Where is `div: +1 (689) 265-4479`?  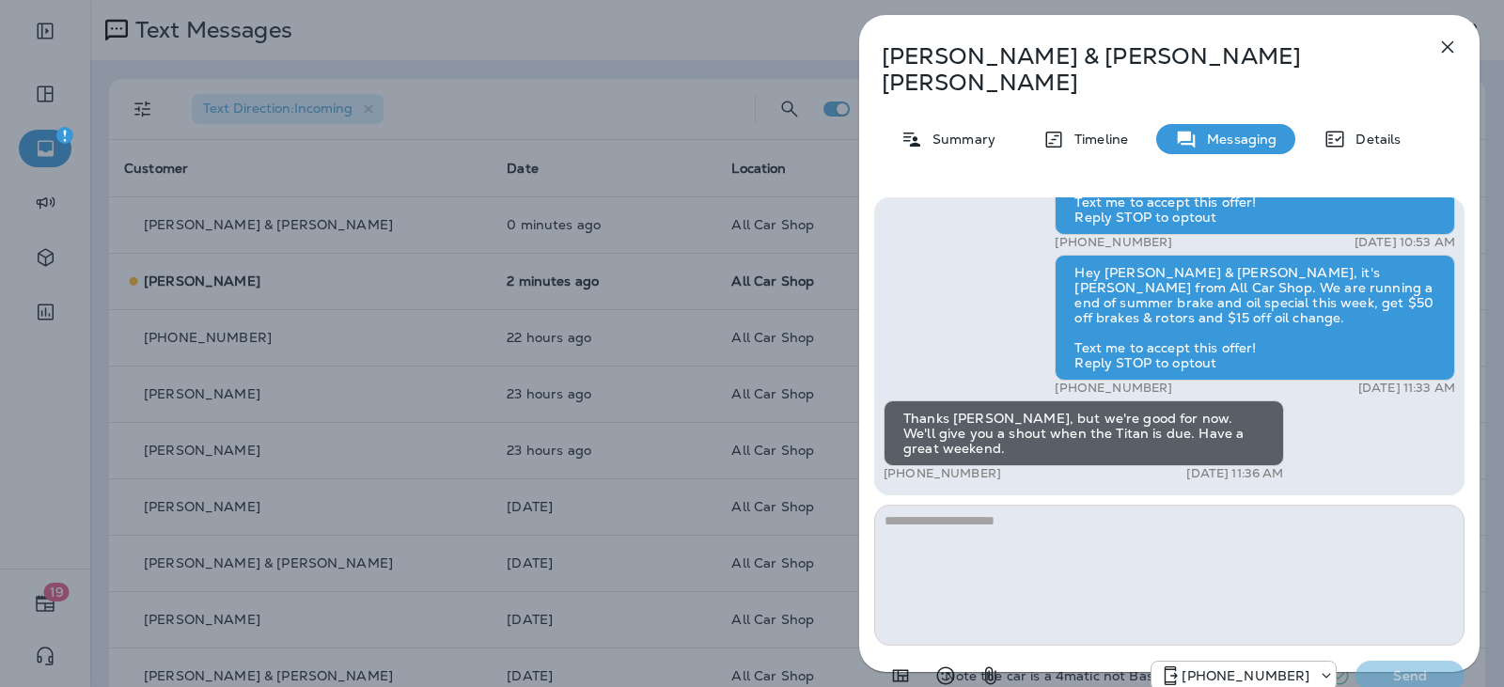
div: +1 (689) 265-4479 is located at coordinates (1243, 676).